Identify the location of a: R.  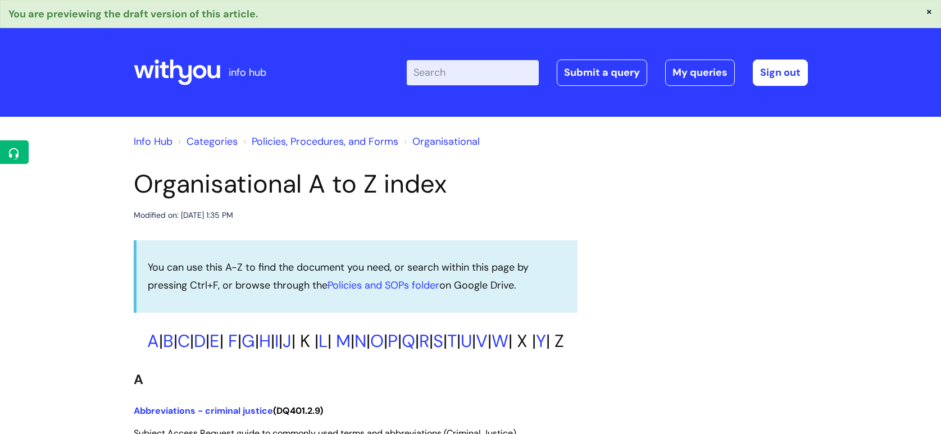
(424, 341).